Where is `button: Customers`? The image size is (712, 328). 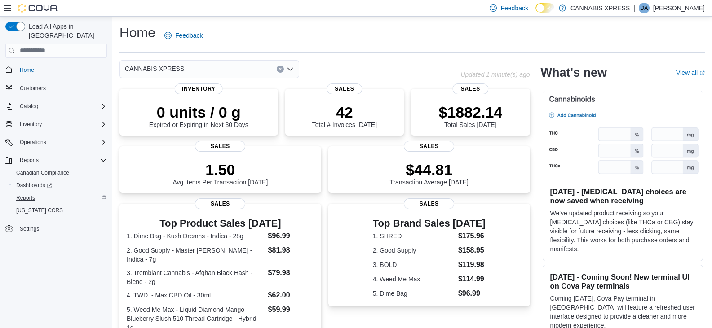
button: Customers is located at coordinates (56, 88).